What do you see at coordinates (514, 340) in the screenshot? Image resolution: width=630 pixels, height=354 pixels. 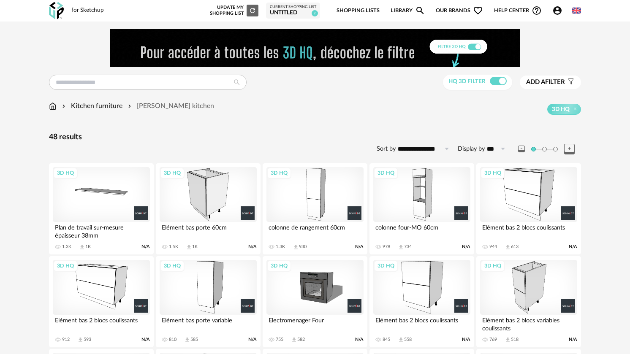 I see `div: 518` at bounding box center [514, 340].